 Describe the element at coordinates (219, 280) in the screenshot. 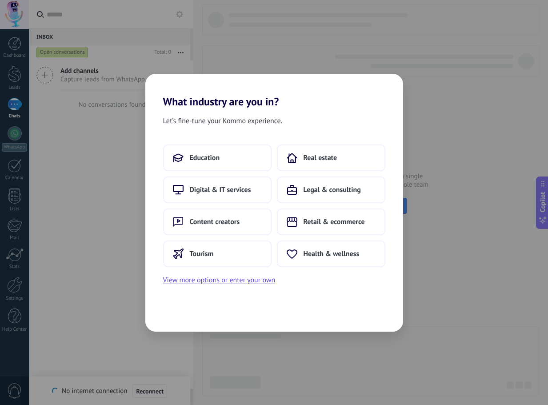

I see `button: View more options or enter your own` at that location.